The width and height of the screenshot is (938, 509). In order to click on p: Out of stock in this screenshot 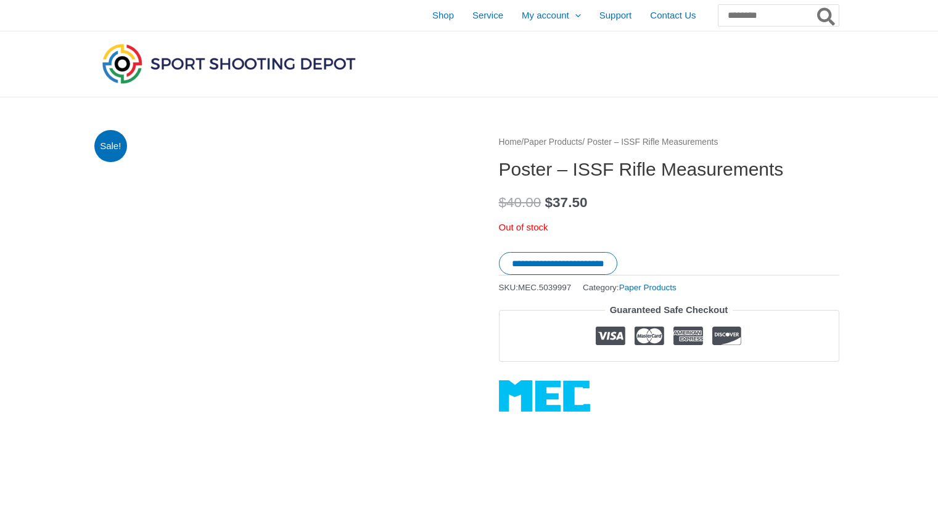, I will do `click(669, 227)`.